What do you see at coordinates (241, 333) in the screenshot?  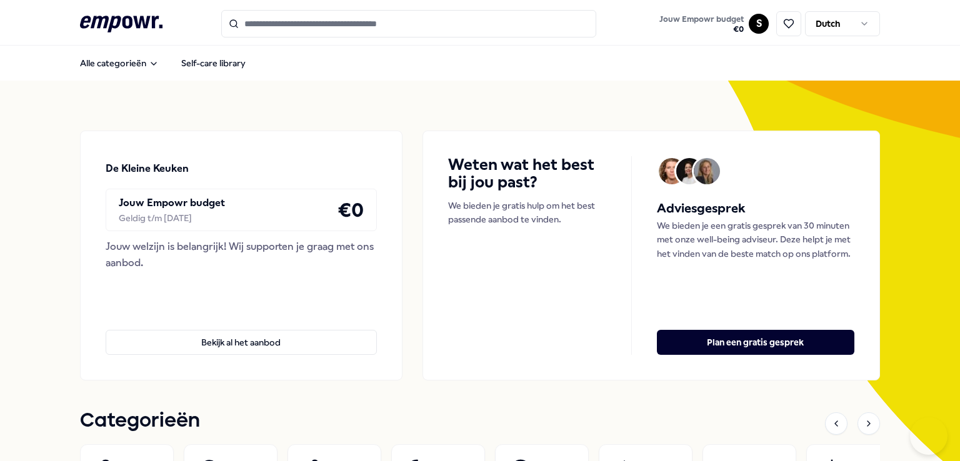 I see `a: Bekijk al het aanbod` at bounding box center [241, 333].